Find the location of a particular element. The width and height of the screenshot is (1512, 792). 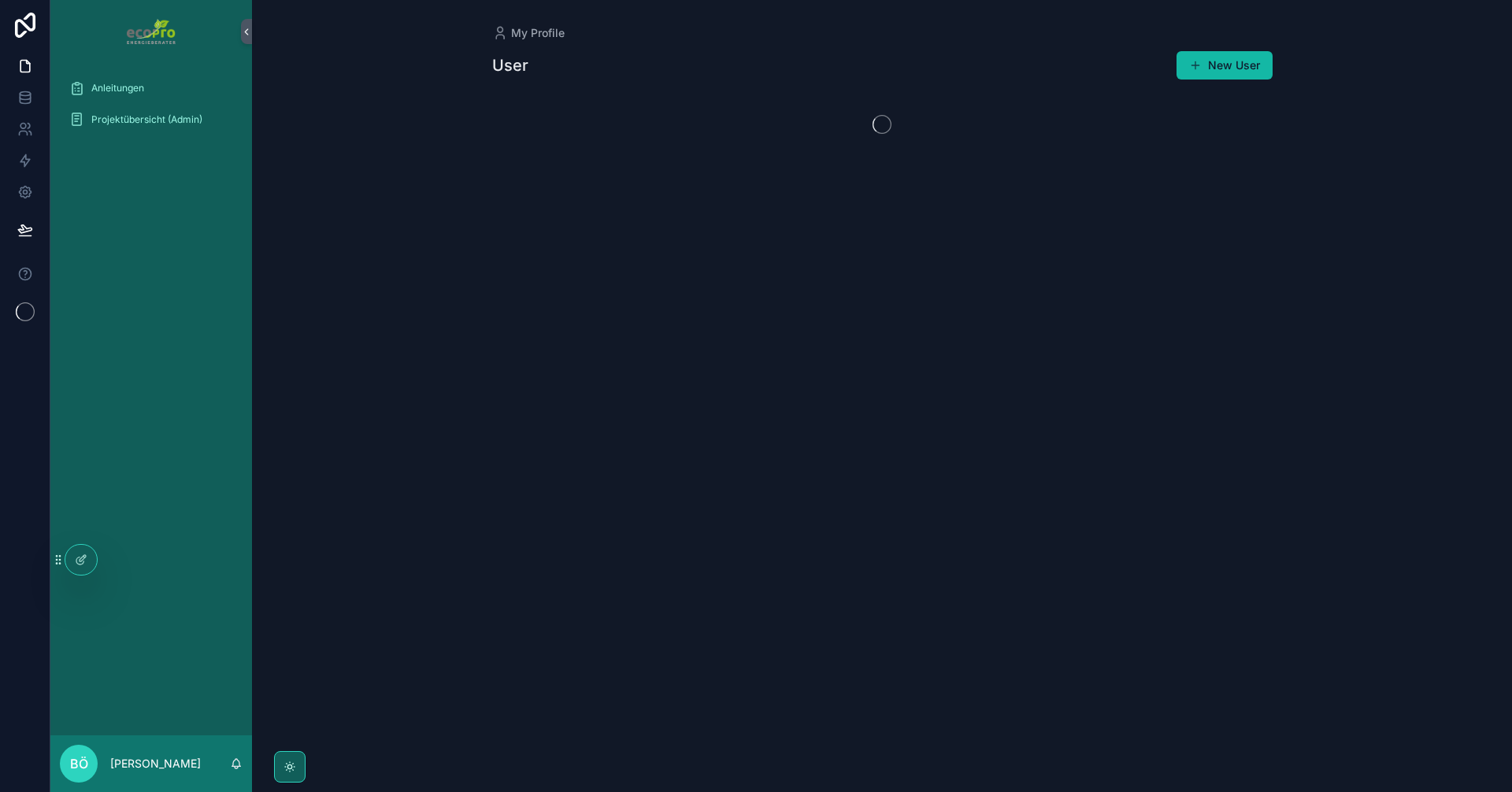

img: App logo is located at coordinates (150, 32).